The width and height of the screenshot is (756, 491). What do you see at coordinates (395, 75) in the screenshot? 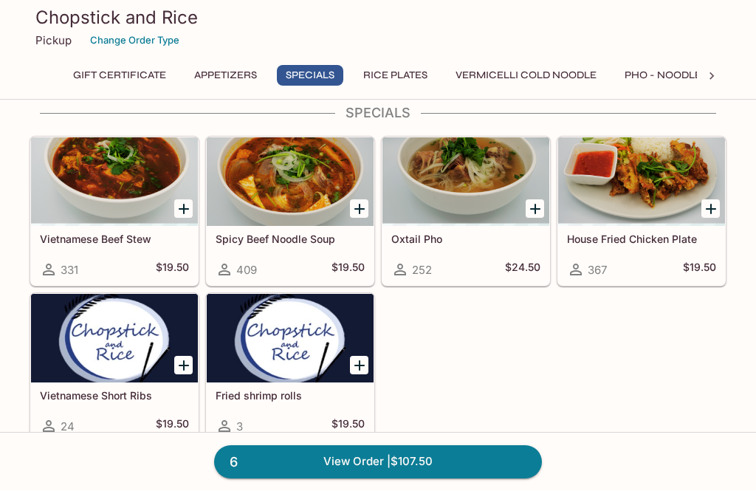
I see `button: Rice Plates` at bounding box center [395, 75].